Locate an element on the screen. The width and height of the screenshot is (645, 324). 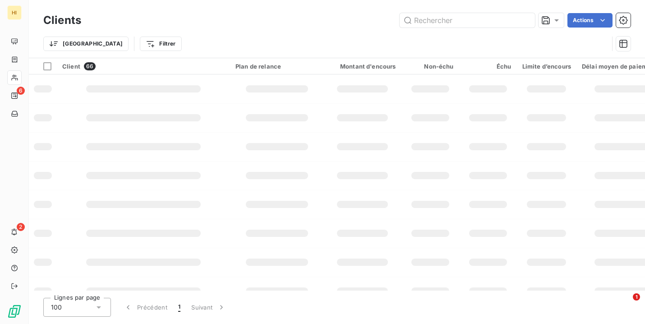
input: Rechercher is located at coordinates (467, 20).